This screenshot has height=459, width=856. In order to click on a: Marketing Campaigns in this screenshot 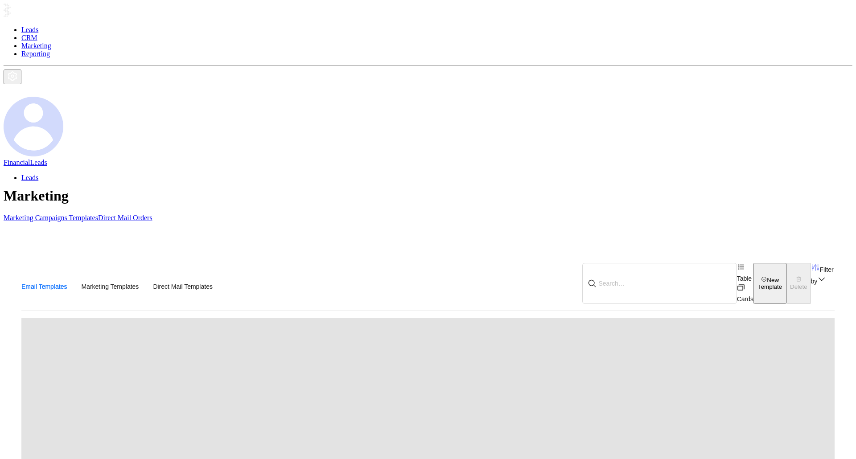, I will do `click(36, 218)`.